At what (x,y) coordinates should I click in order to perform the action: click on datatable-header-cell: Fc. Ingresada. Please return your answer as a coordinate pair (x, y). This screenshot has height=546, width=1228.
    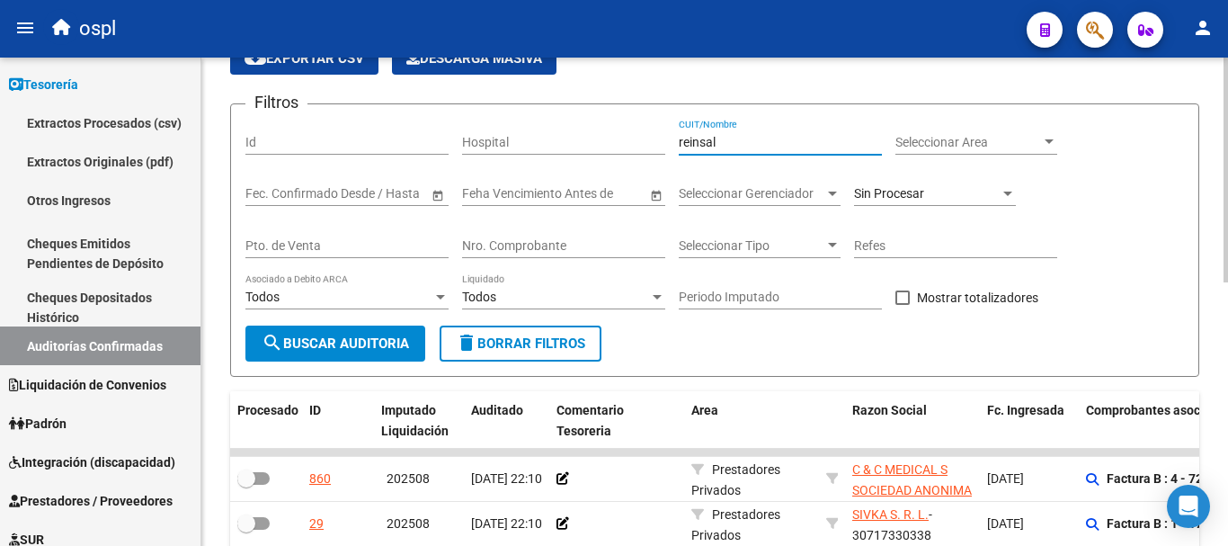
    Looking at the image, I should click on (1029, 421).